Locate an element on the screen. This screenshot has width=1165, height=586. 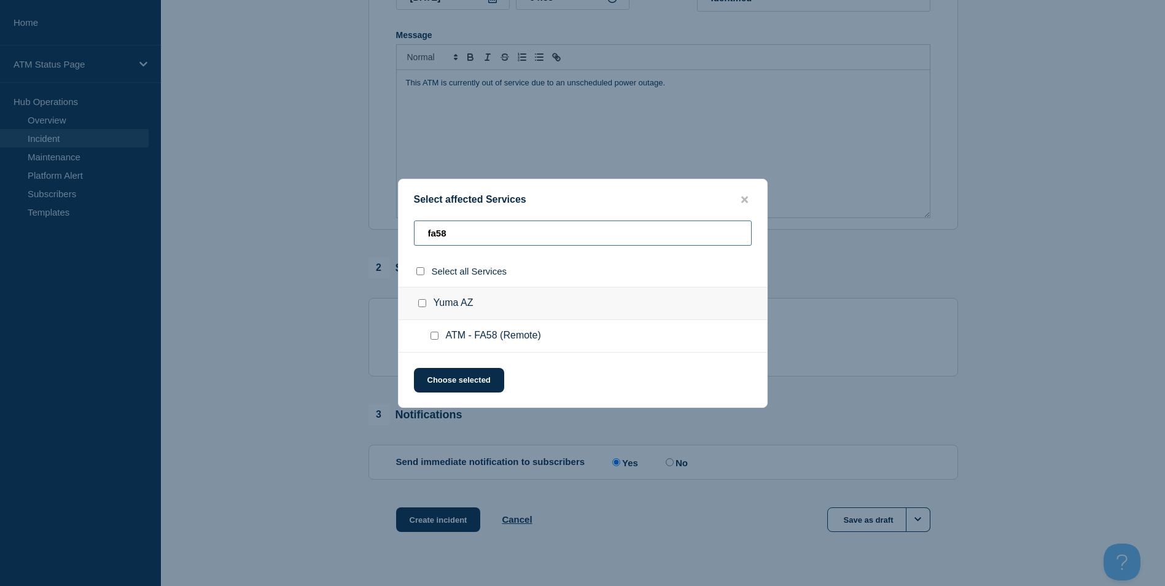
button: Choose selected is located at coordinates (459, 380).